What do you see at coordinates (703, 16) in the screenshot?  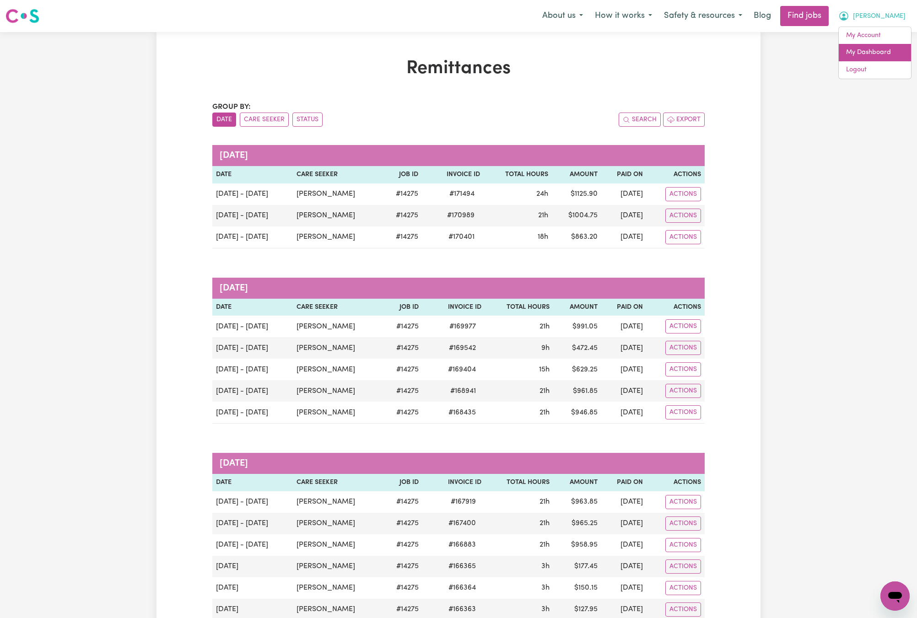 I see `button: Safety & resources` at bounding box center [703, 16].